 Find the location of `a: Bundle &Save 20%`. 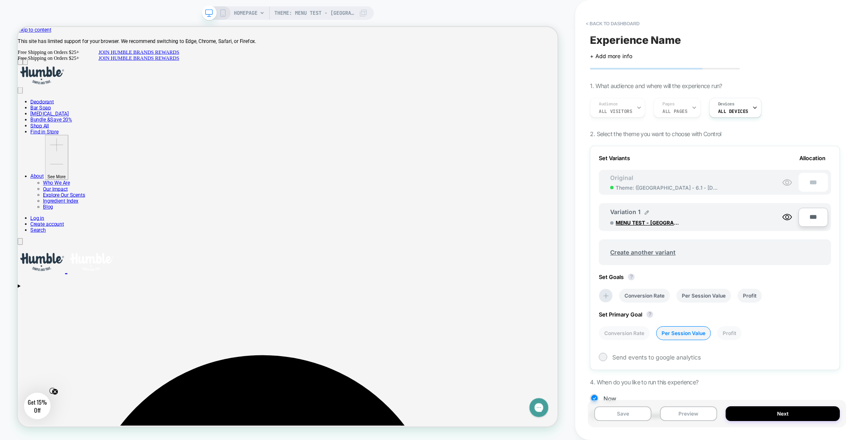

a: Bundle &Save 20% is located at coordinates (45, 123).